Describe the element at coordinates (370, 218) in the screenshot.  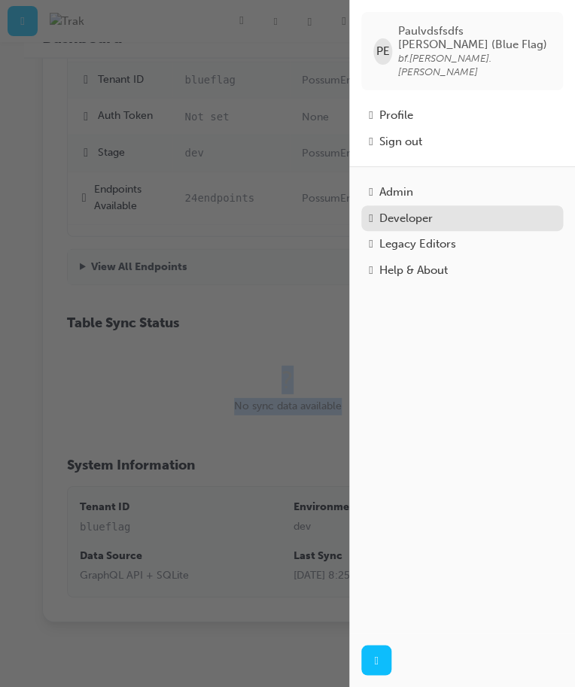
I see `span: robot-icon` at that location.